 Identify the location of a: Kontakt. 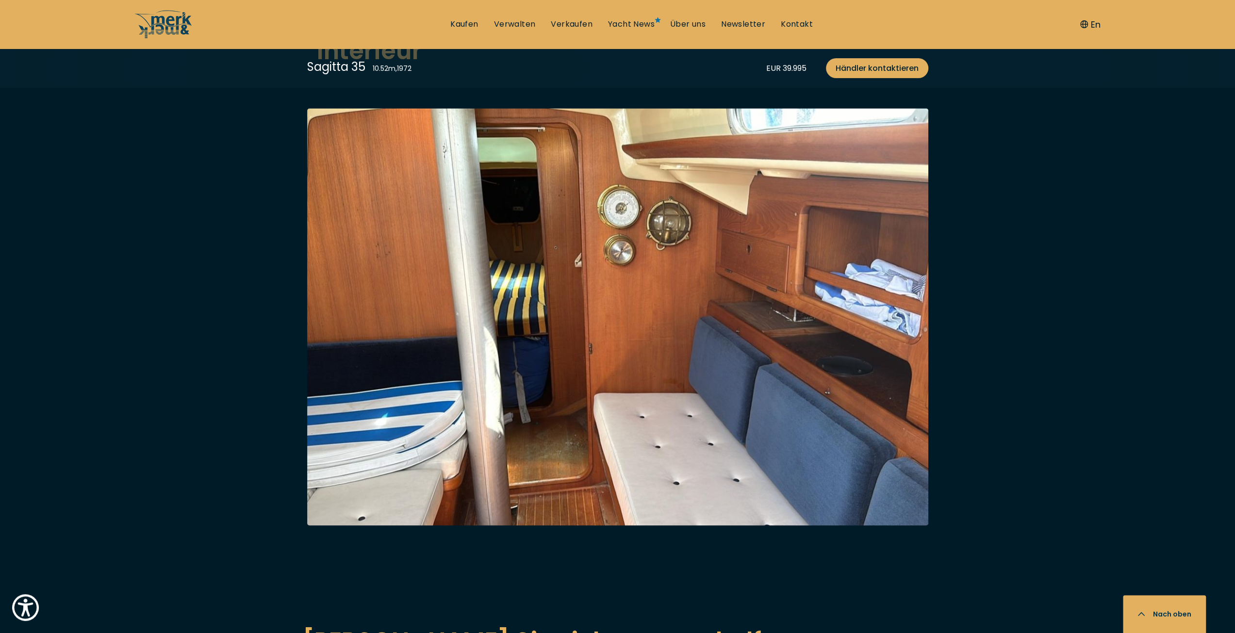
(797, 24).